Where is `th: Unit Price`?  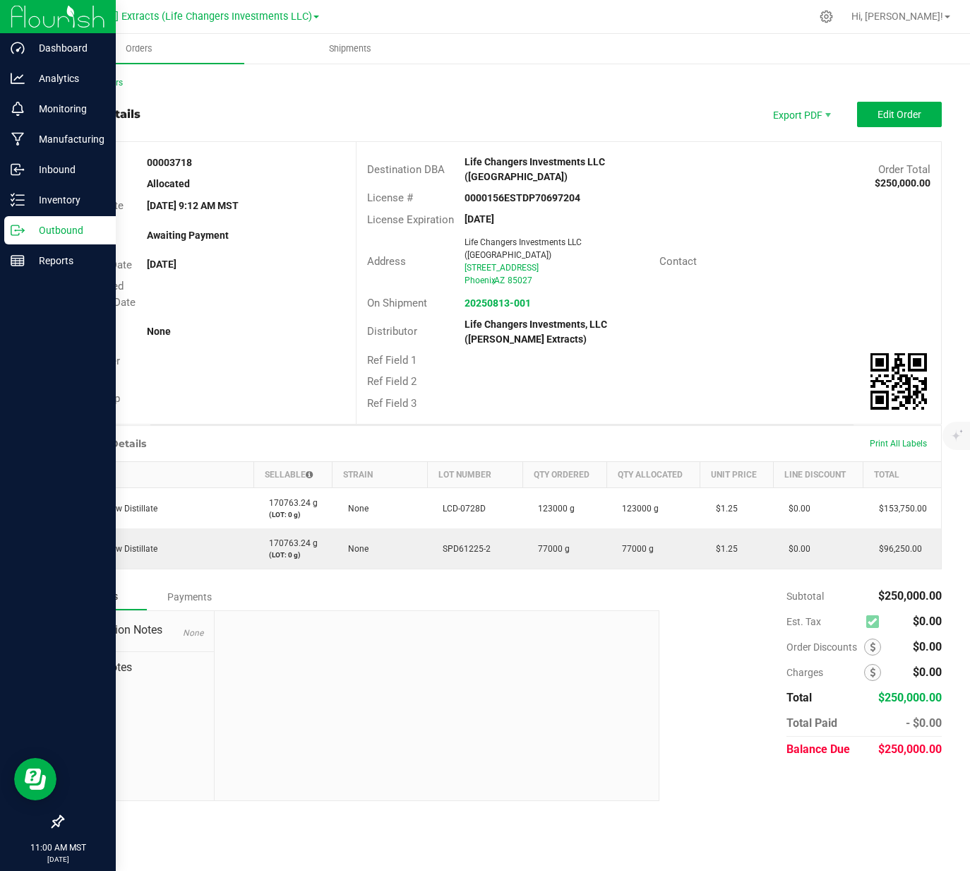
th: Unit Price is located at coordinates (737, 475).